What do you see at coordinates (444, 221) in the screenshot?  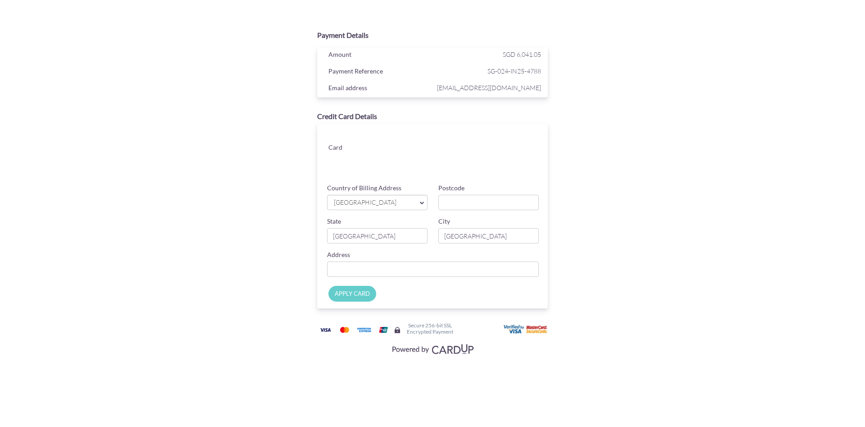 I see `label: City` at bounding box center [444, 221].